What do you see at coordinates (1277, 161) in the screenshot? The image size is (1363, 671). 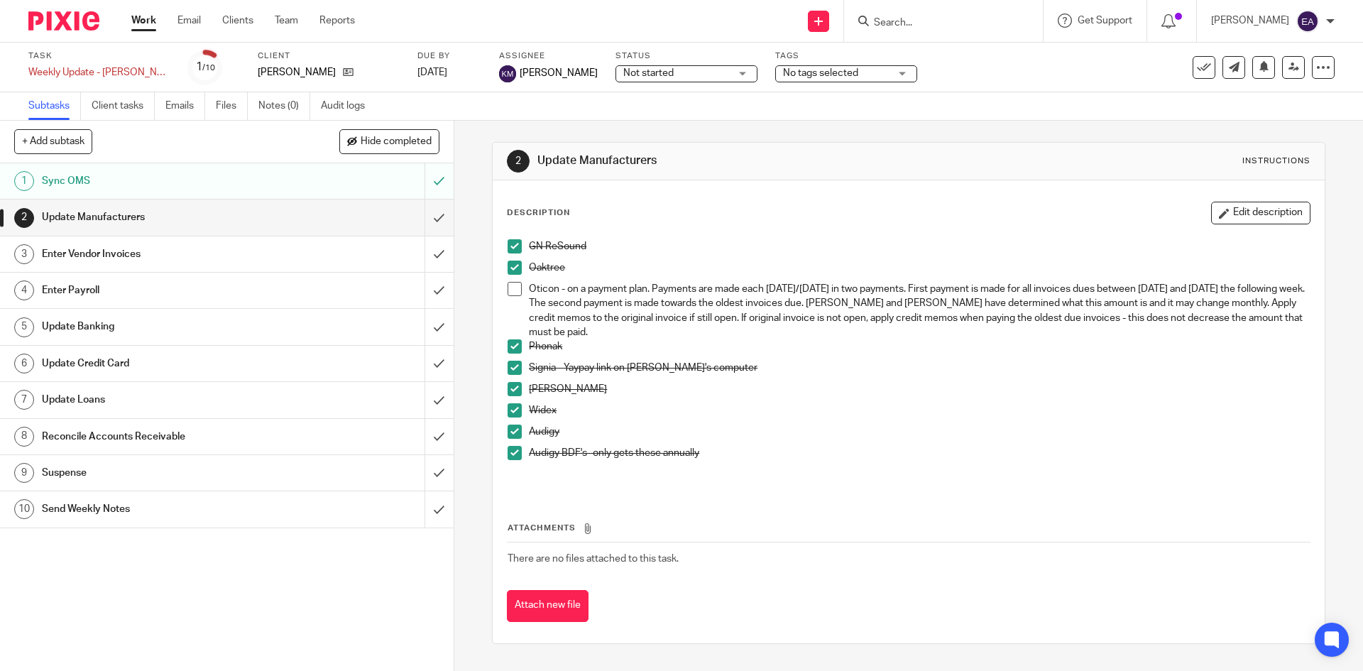 I see `div: Instructions` at bounding box center [1277, 161].